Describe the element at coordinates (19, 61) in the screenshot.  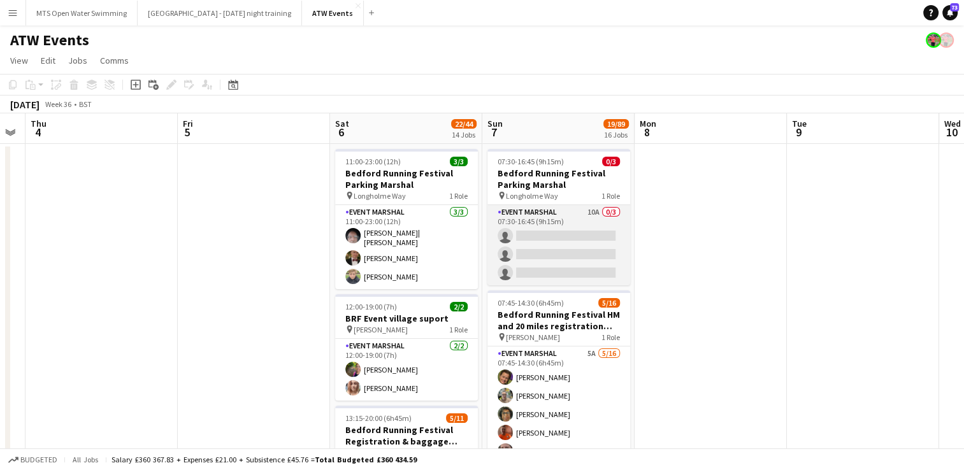
I see `a: View` at that location.